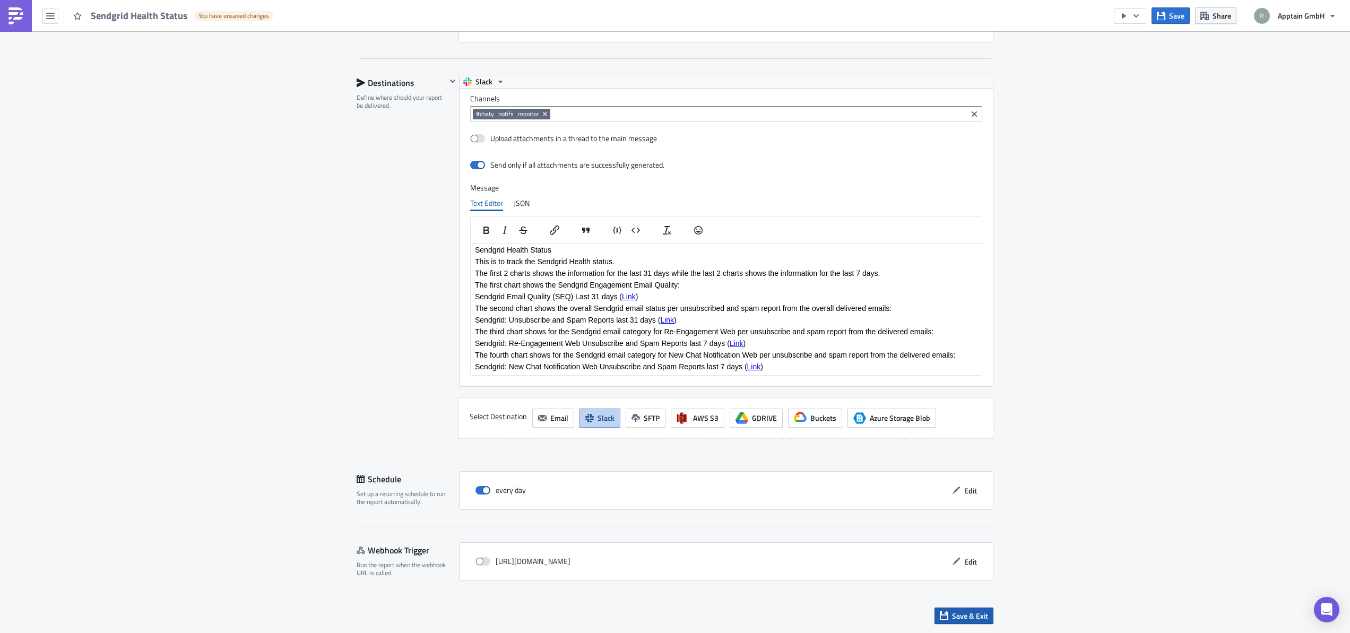 This screenshot has width=1350, height=633. What do you see at coordinates (486, 230) in the screenshot?
I see `button: Bold` at bounding box center [486, 230].